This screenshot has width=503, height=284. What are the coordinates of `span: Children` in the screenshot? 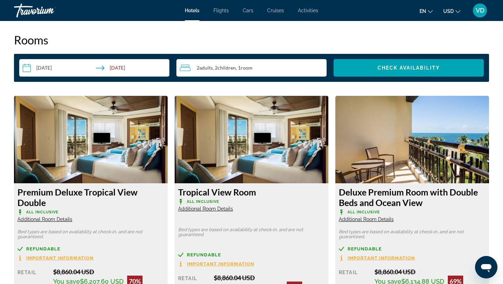 It's located at (227, 67).